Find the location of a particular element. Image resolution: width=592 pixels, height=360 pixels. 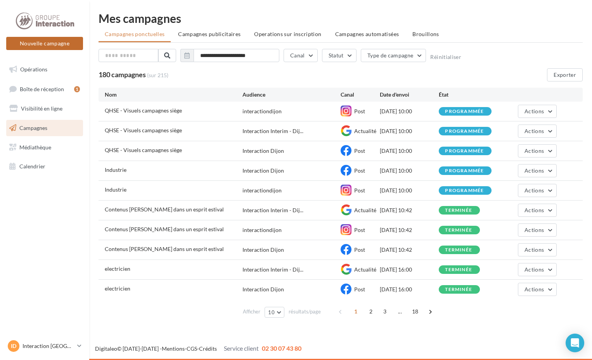

span: Campagnes automatisées is located at coordinates (367, 34).